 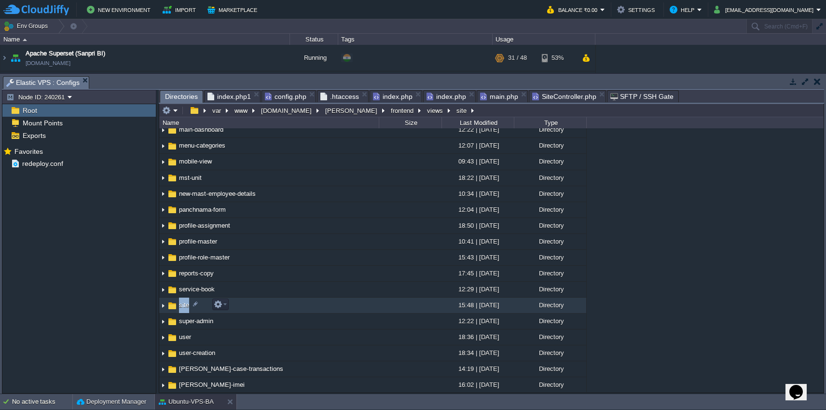 What do you see at coordinates (202, 209) in the screenshot?
I see `a: panchnama-form` at bounding box center [202, 209].